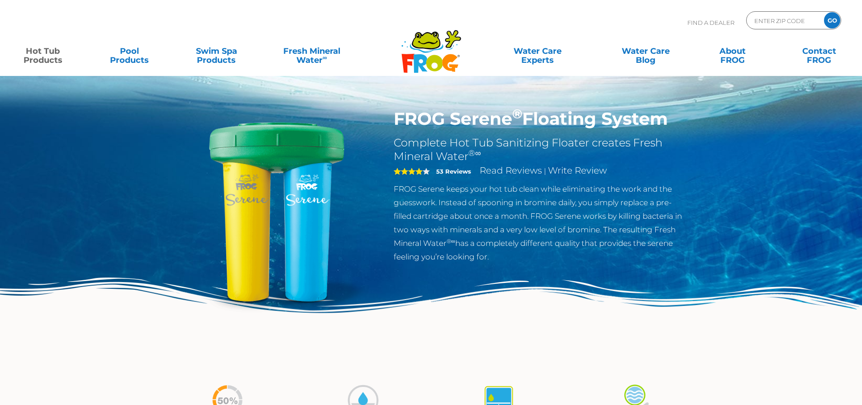  What do you see at coordinates (541, 150) in the screenshot?
I see `h2: Complete Hot Tub Sanitizing Floater creates Fresh Mineral Water` at bounding box center [541, 150].